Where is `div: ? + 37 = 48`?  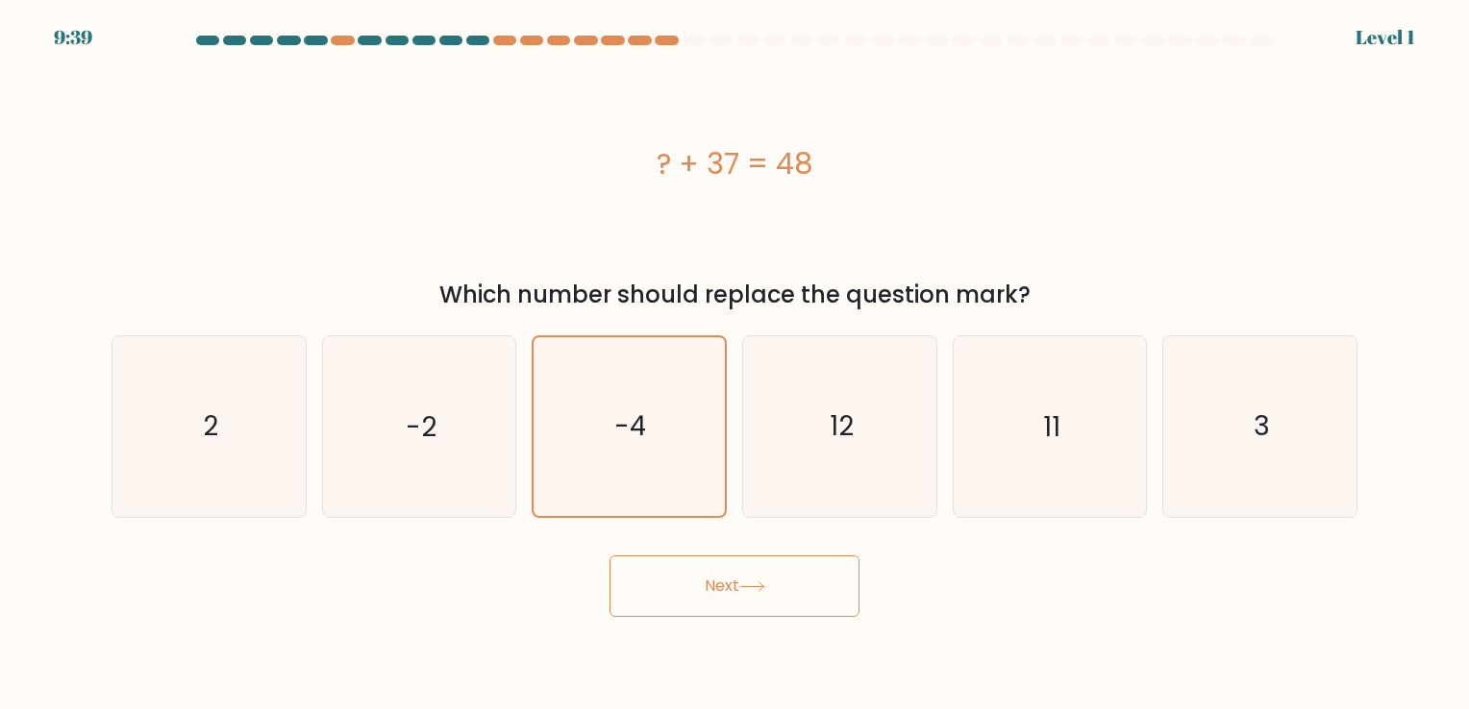
div: ? + 37 = 48 is located at coordinates (734, 163).